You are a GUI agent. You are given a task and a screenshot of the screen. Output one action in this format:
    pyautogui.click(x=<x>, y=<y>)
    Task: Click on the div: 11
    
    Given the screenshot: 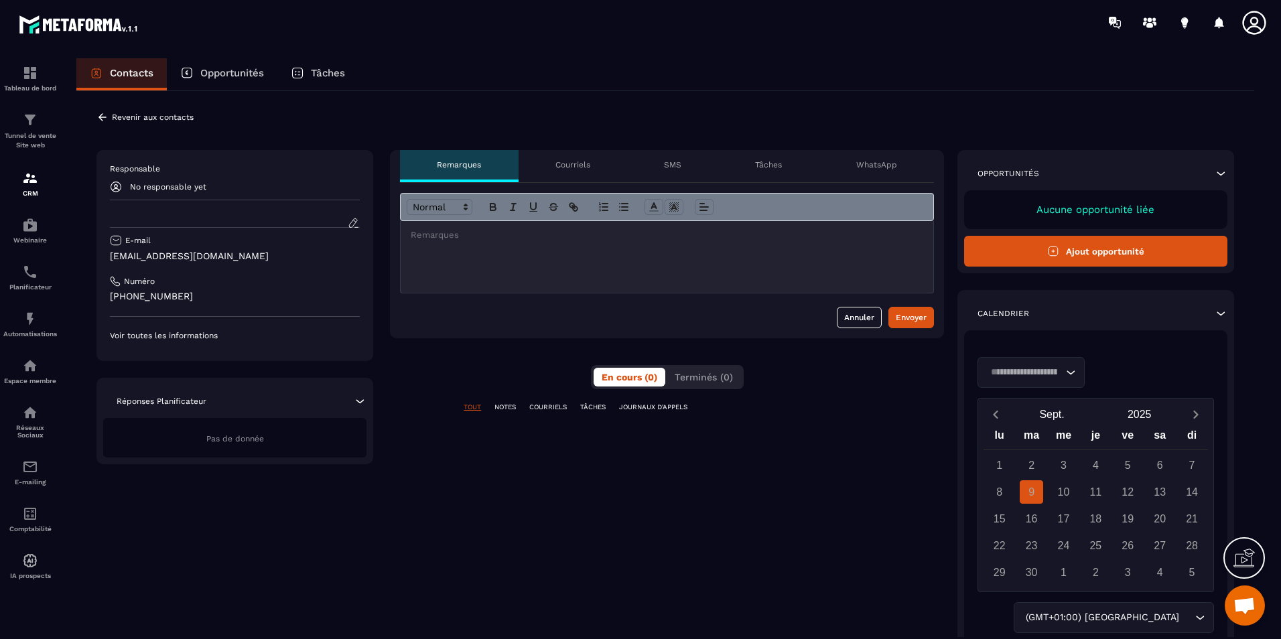 What is the action you would take?
    pyautogui.click(x=1096, y=492)
    